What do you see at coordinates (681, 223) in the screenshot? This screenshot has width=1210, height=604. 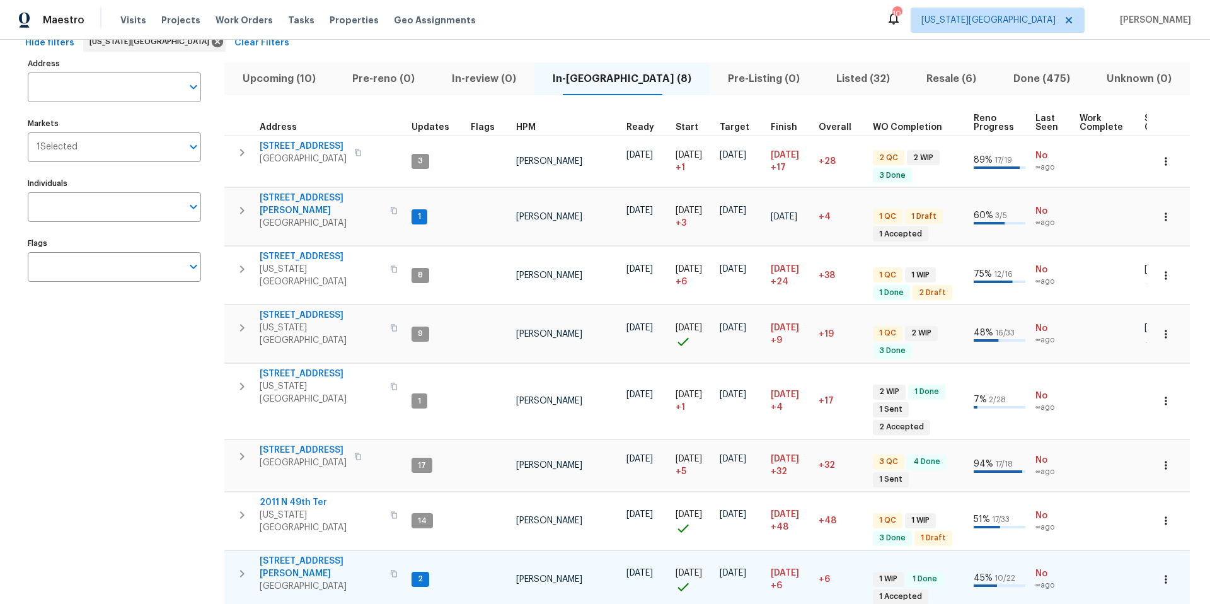 I see `span: + 3` at bounding box center [681, 223].